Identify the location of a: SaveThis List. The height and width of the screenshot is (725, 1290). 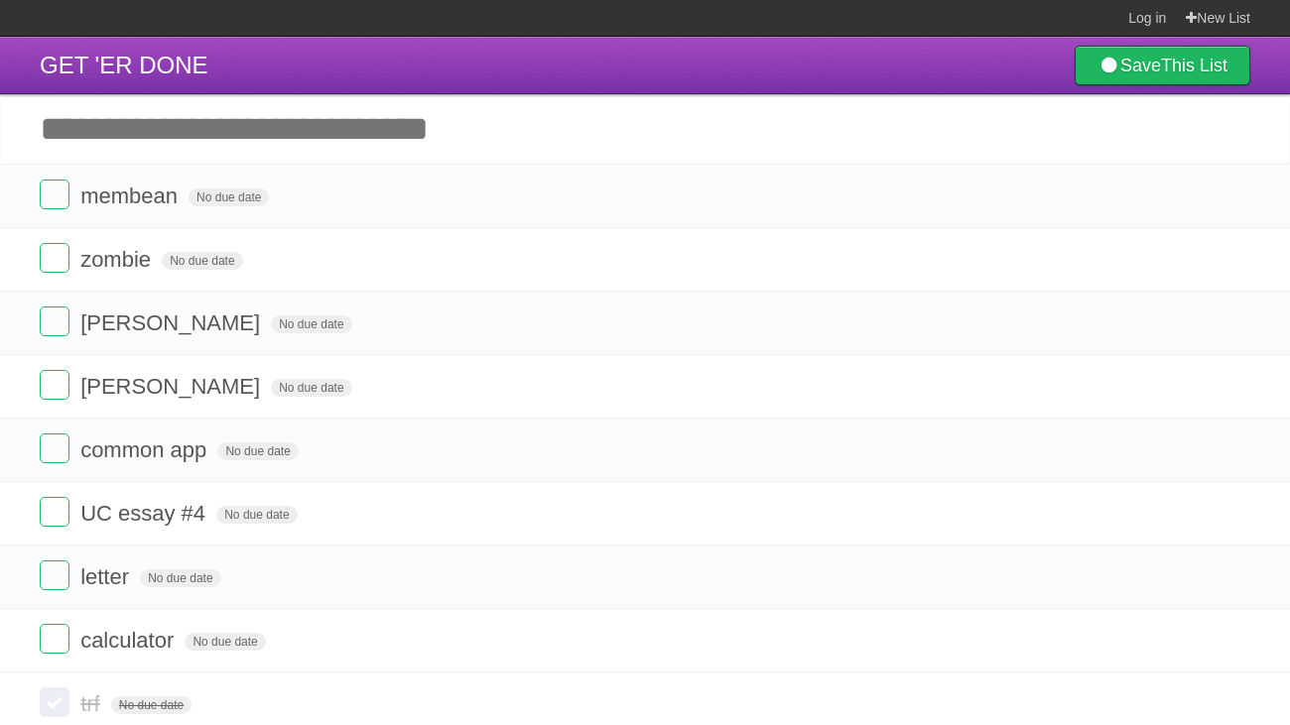
(1162, 65).